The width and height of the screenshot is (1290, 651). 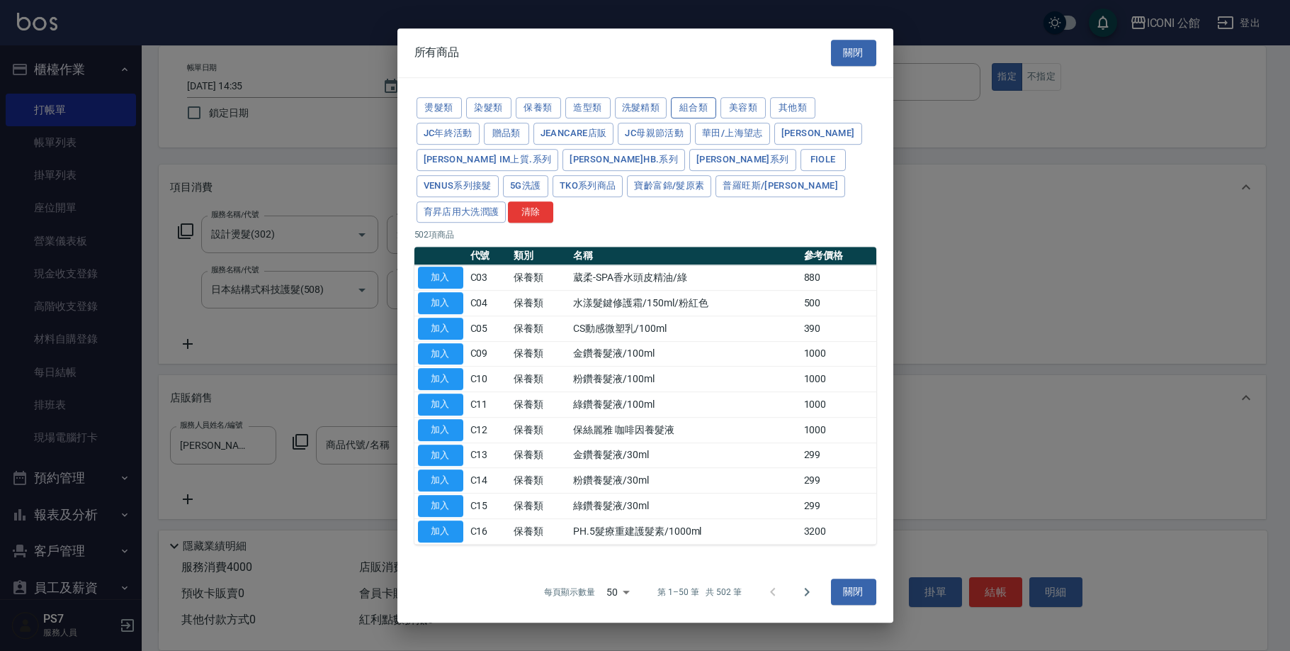 I want to click on td: C04, so click(x=489, y=303).